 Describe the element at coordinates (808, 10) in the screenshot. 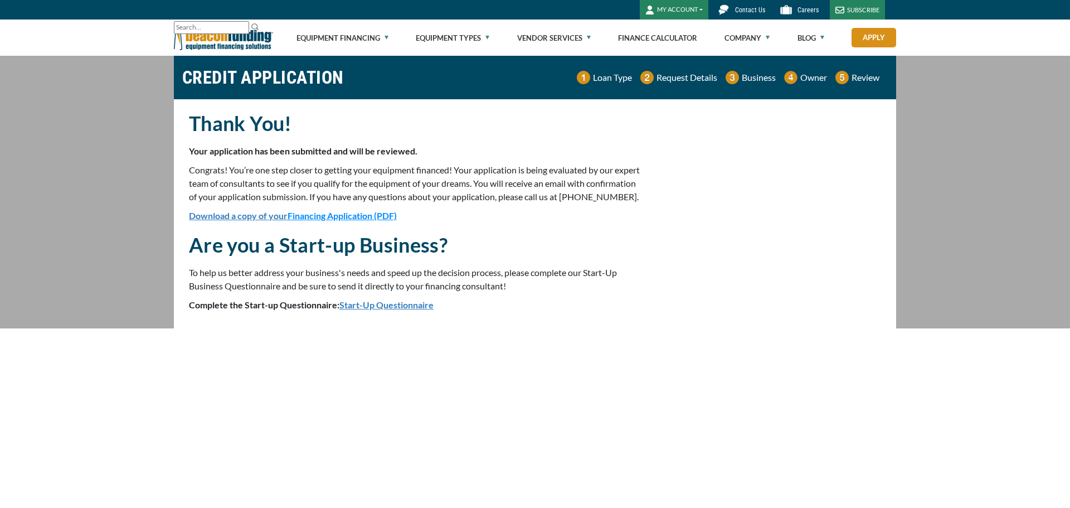

I see `span: Careers` at that location.